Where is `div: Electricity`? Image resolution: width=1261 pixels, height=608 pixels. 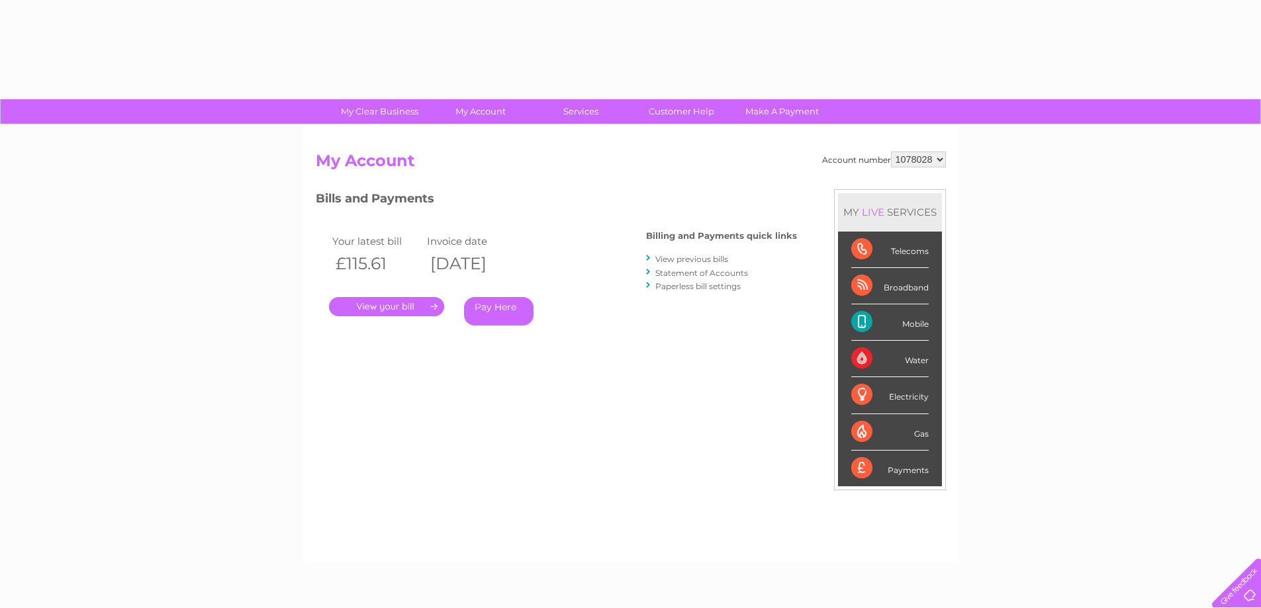
div: Electricity is located at coordinates (890, 395).